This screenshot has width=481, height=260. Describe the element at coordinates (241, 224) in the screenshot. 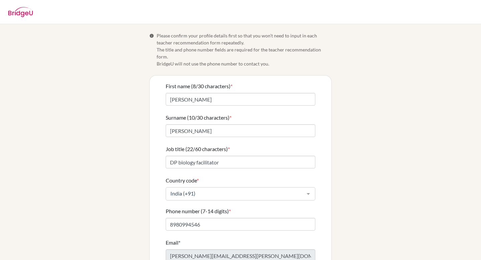

I see `input: Enter your number` at that location.